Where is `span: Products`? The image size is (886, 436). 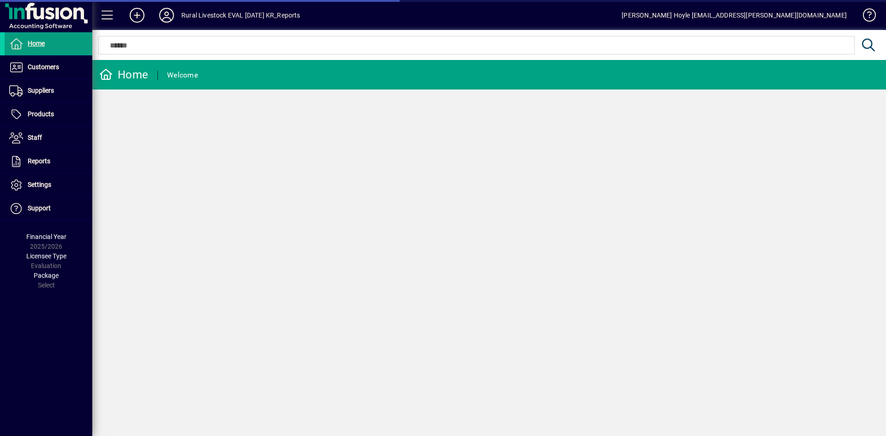 span: Products is located at coordinates (41, 114).